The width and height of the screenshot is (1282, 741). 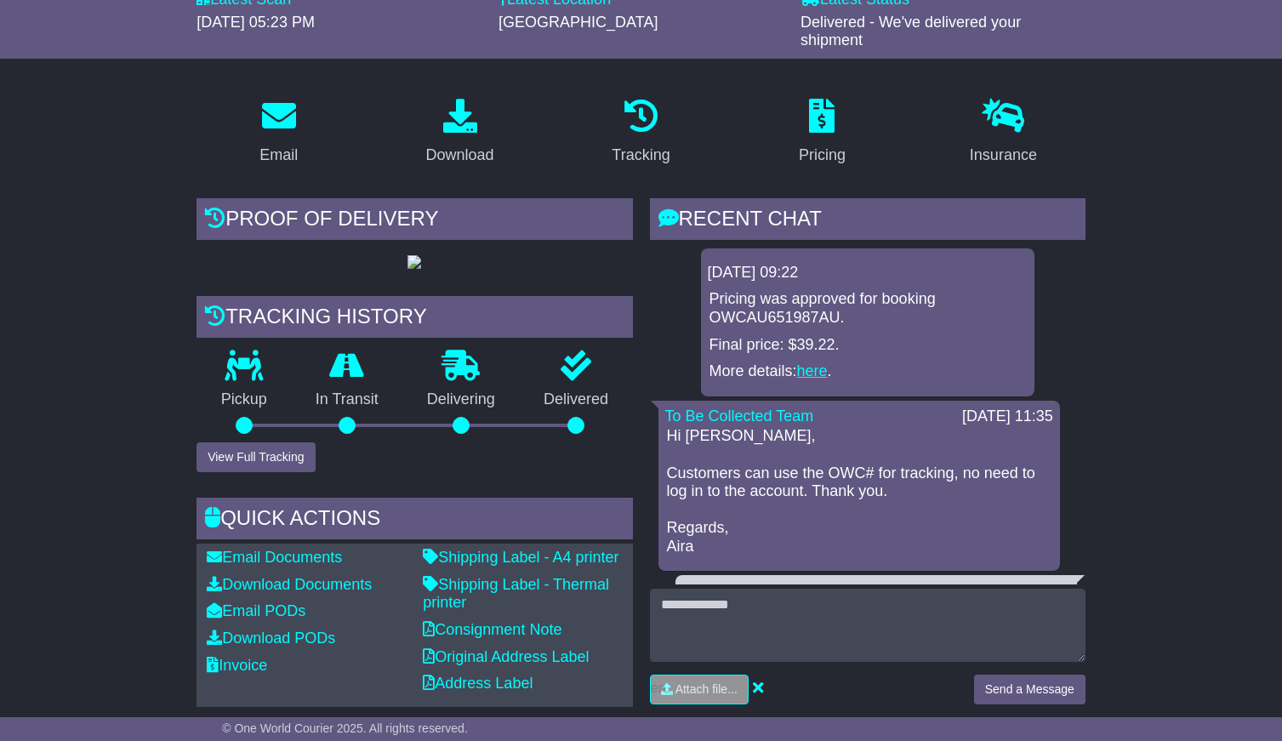 What do you see at coordinates (868, 372) in the screenshot?
I see `p: More details: .` at bounding box center [868, 372].